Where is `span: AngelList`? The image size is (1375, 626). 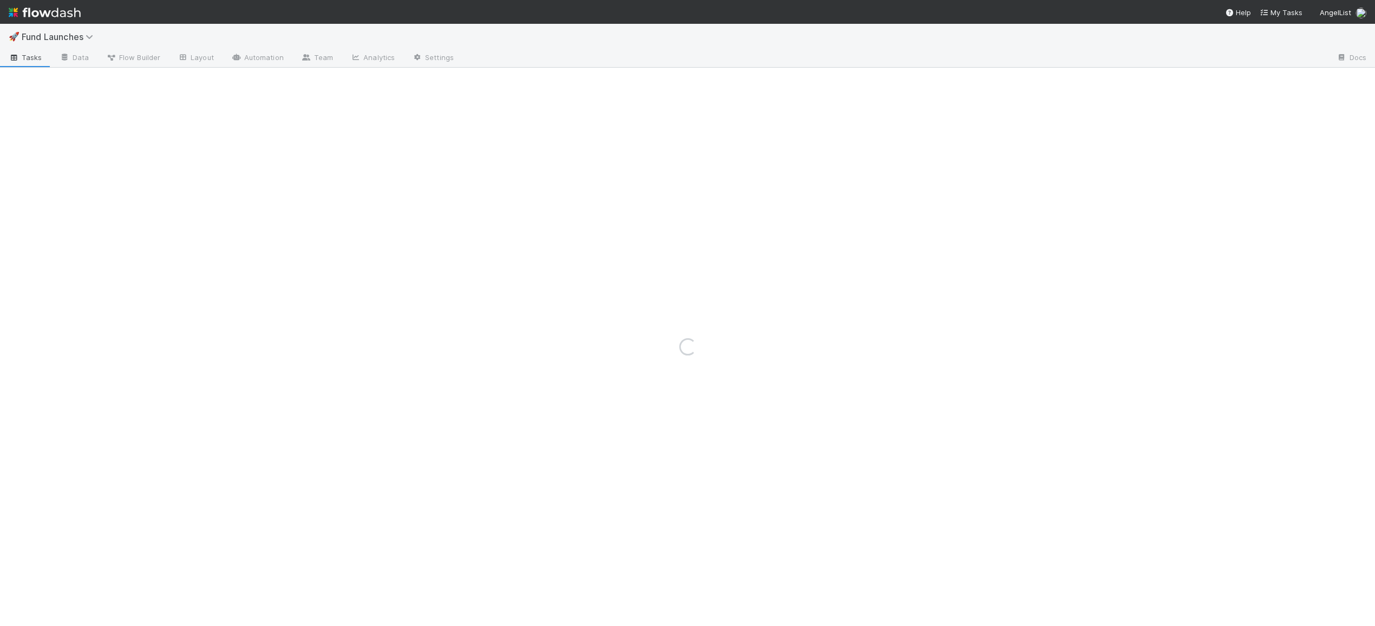 span: AngelList is located at coordinates (1335, 12).